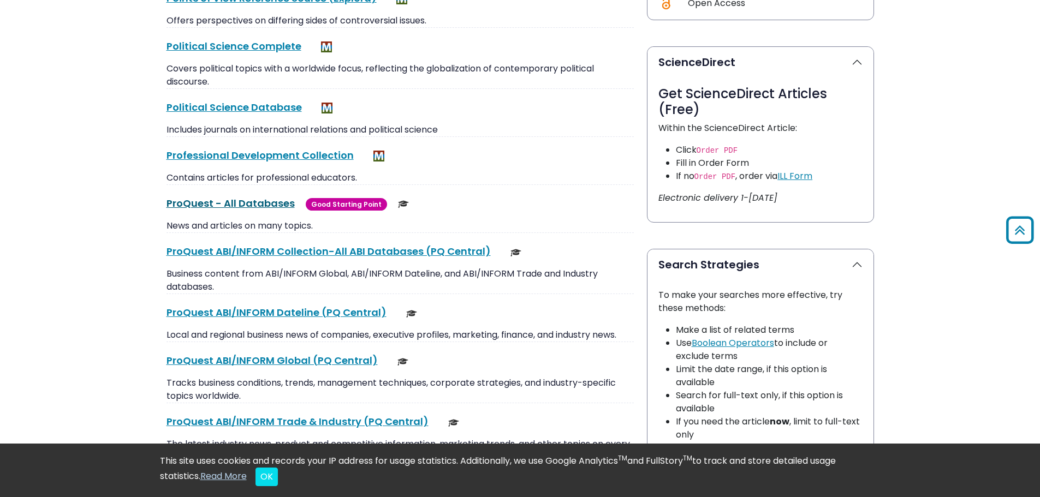 This screenshot has height=497, width=1040. I want to click on a: Political Science Complete, so click(234, 46).